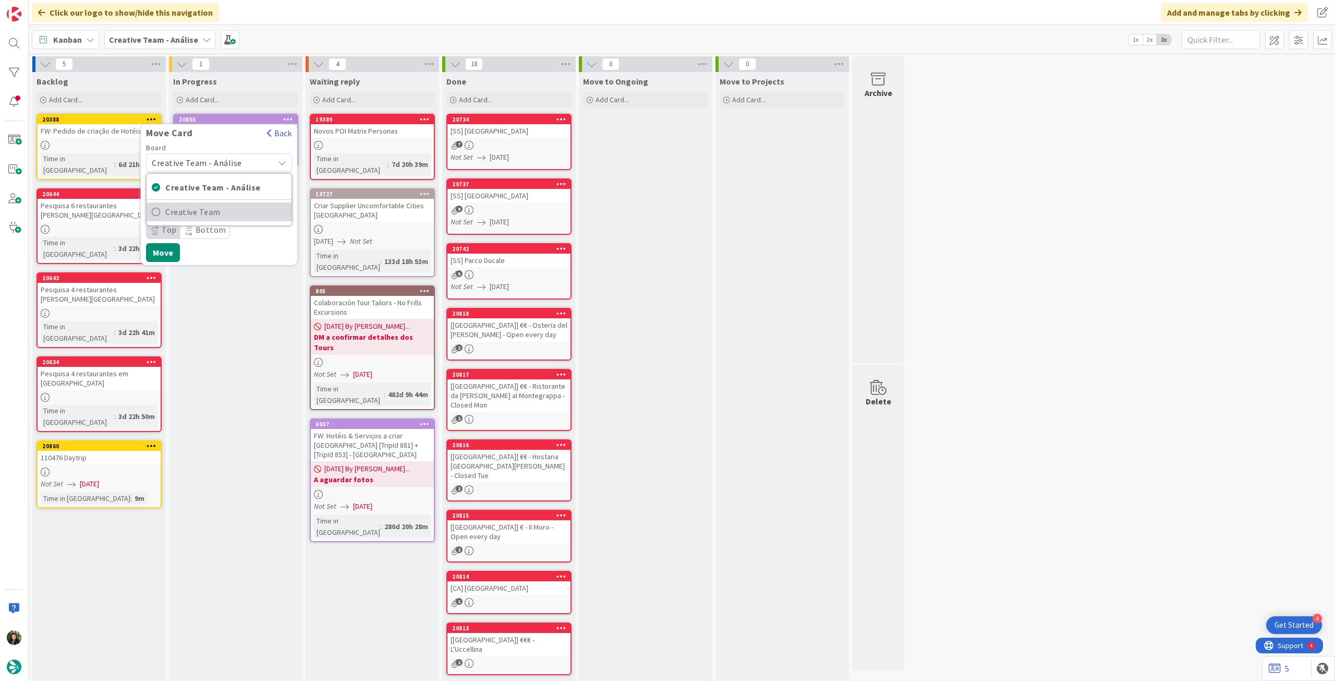 This screenshot has width=1335, height=681. Describe the element at coordinates (408, 394) in the screenshot. I see `div: 482d 9h 44m` at that location.